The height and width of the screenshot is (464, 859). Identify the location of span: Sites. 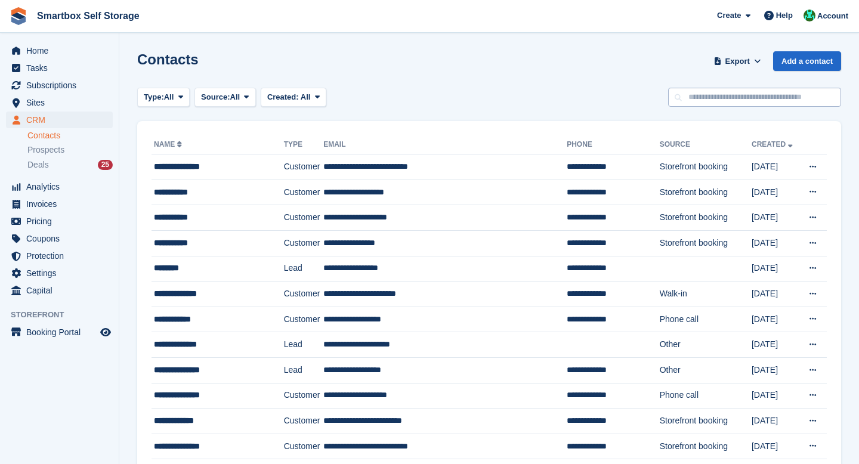
(62, 103).